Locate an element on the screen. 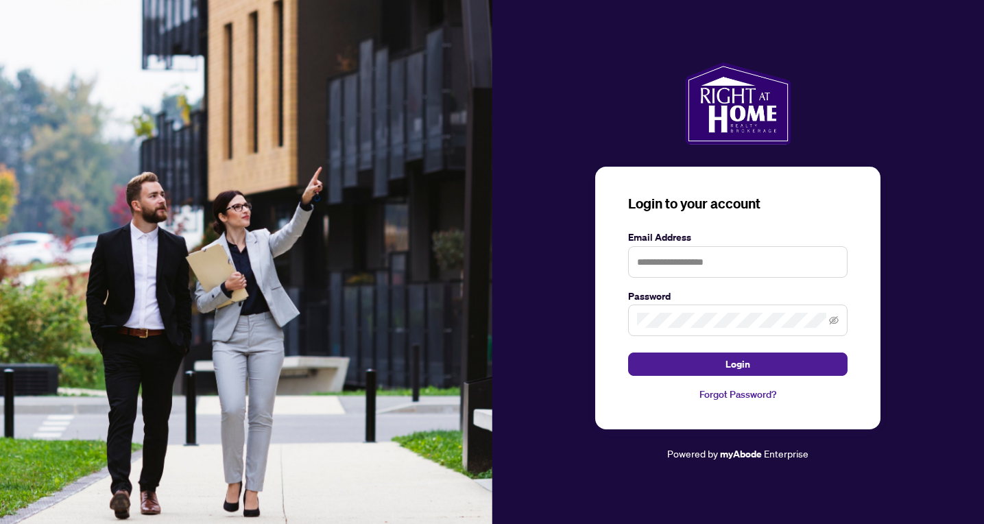  h3: Login to your account is located at coordinates (738, 204).